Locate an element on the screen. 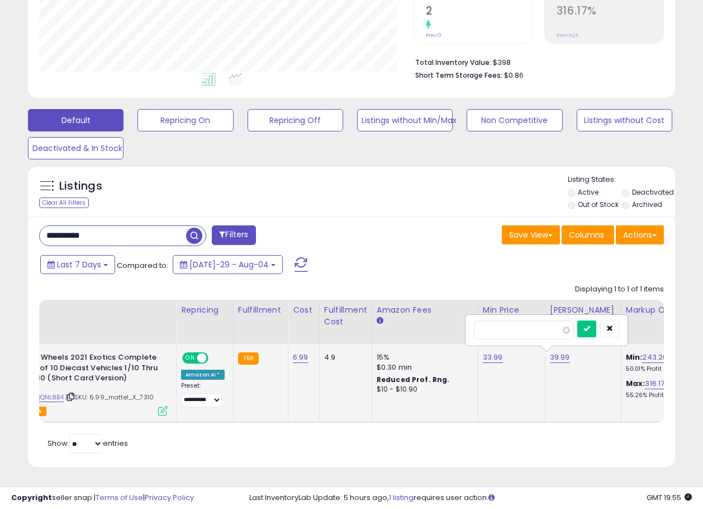 This screenshot has width=703, height=509. div: Displaying 1 to 1 of 1 items is located at coordinates (619, 289).